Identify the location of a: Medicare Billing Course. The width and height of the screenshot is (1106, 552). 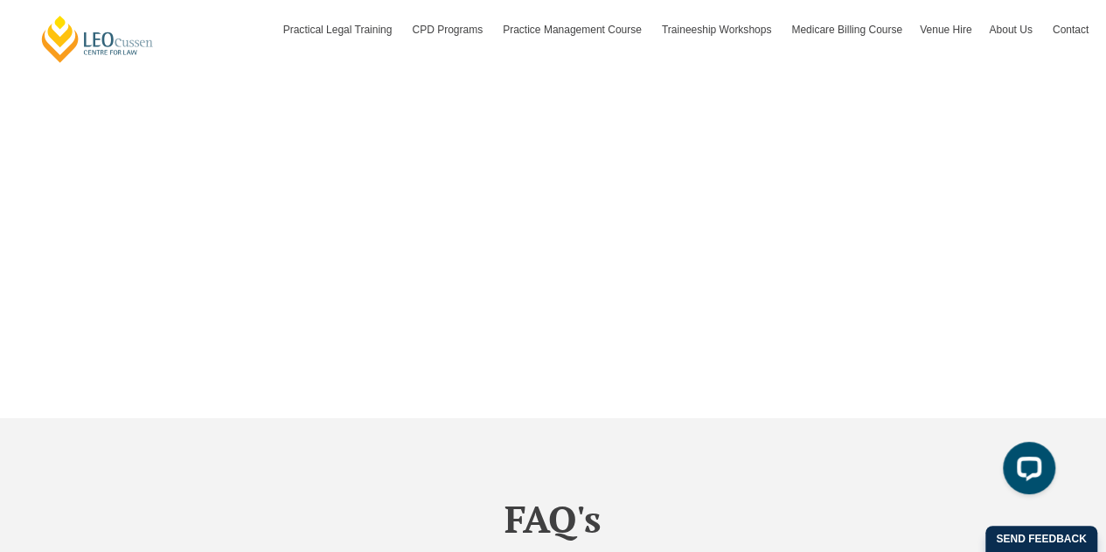
(846, 30).